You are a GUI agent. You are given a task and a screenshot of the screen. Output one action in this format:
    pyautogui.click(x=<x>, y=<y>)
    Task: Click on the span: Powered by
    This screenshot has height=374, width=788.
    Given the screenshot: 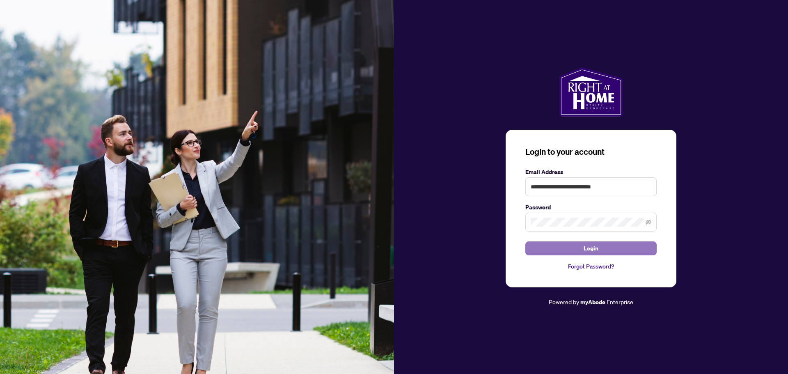 What is the action you would take?
    pyautogui.click(x=564, y=302)
    